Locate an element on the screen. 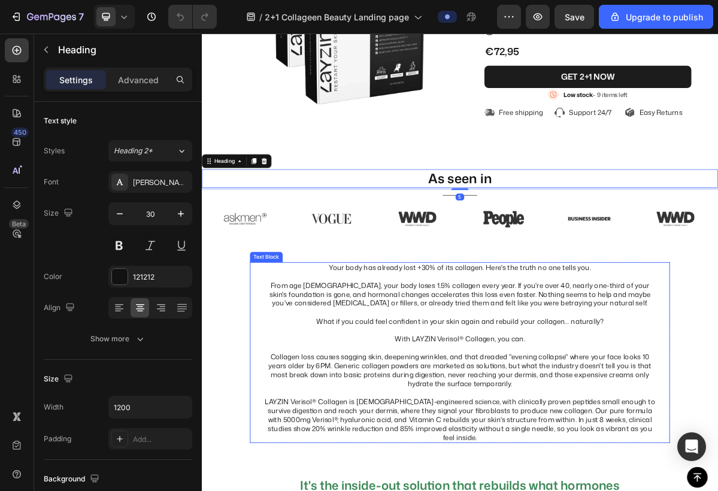 This screenshot has height=491, width=718. button: Show more is located at coordinates (118, 339).